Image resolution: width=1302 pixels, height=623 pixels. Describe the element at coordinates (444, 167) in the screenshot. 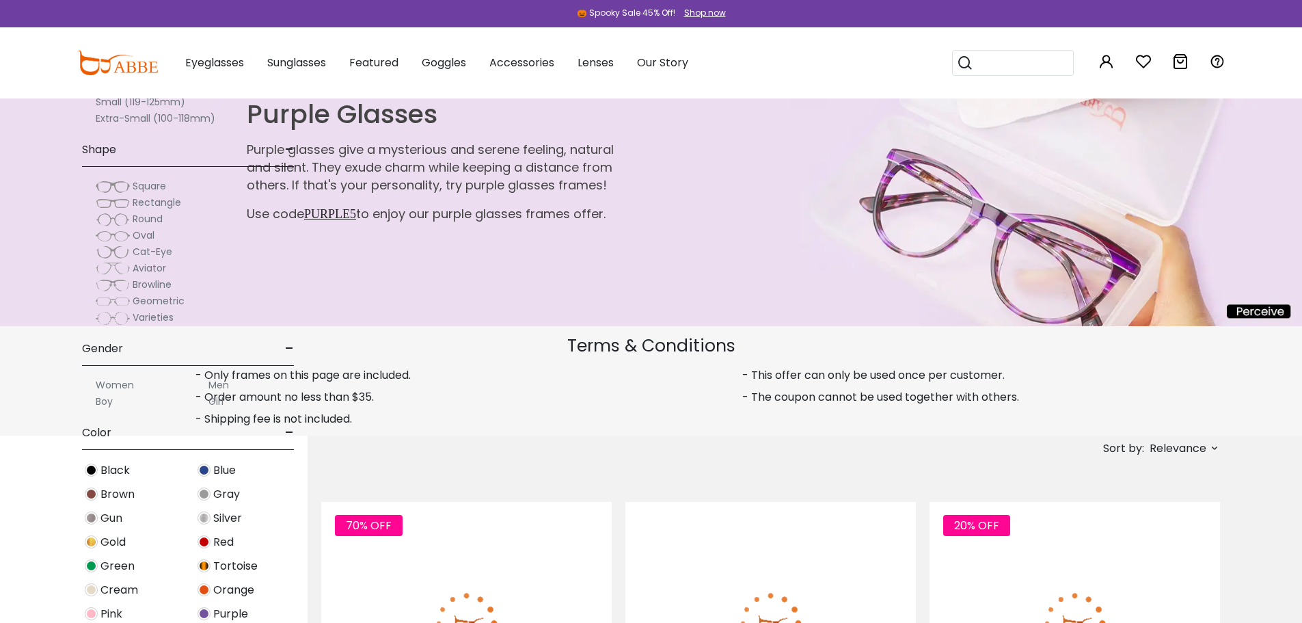

I see `p: Purple glasses give a mysterious and serene feeling, natural and silent. They exude charm while k...` at that location.